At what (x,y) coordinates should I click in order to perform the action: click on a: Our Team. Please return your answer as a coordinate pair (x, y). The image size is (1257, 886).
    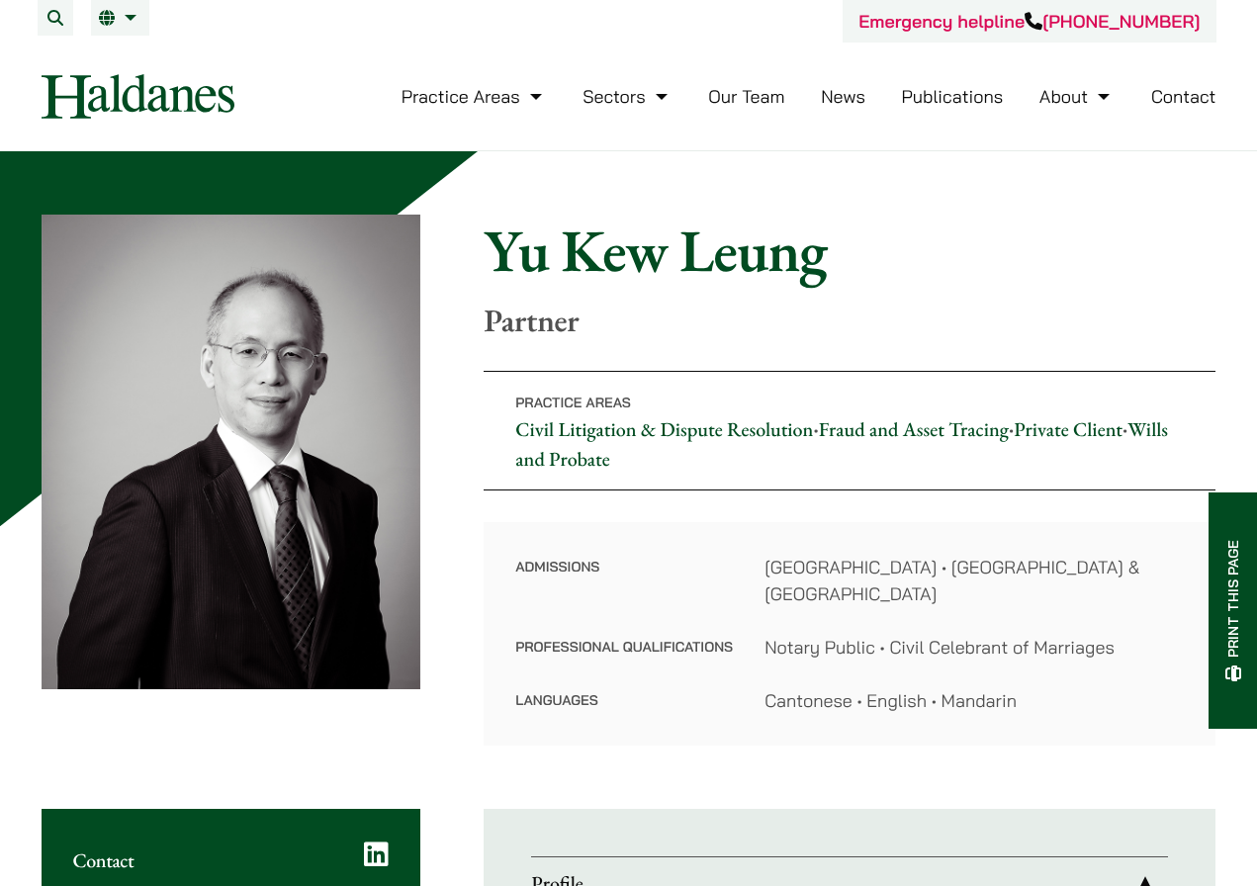
    Looking at the image, I should click on (746, 96).